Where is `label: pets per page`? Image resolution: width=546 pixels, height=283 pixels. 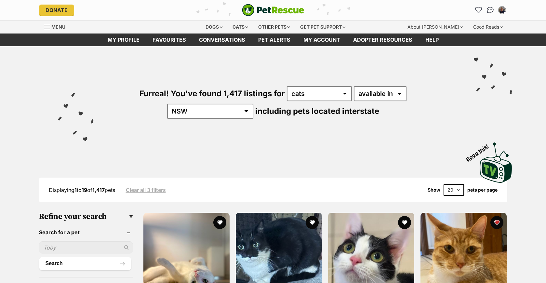
label: pets per page is located at coordinates (482, 190).